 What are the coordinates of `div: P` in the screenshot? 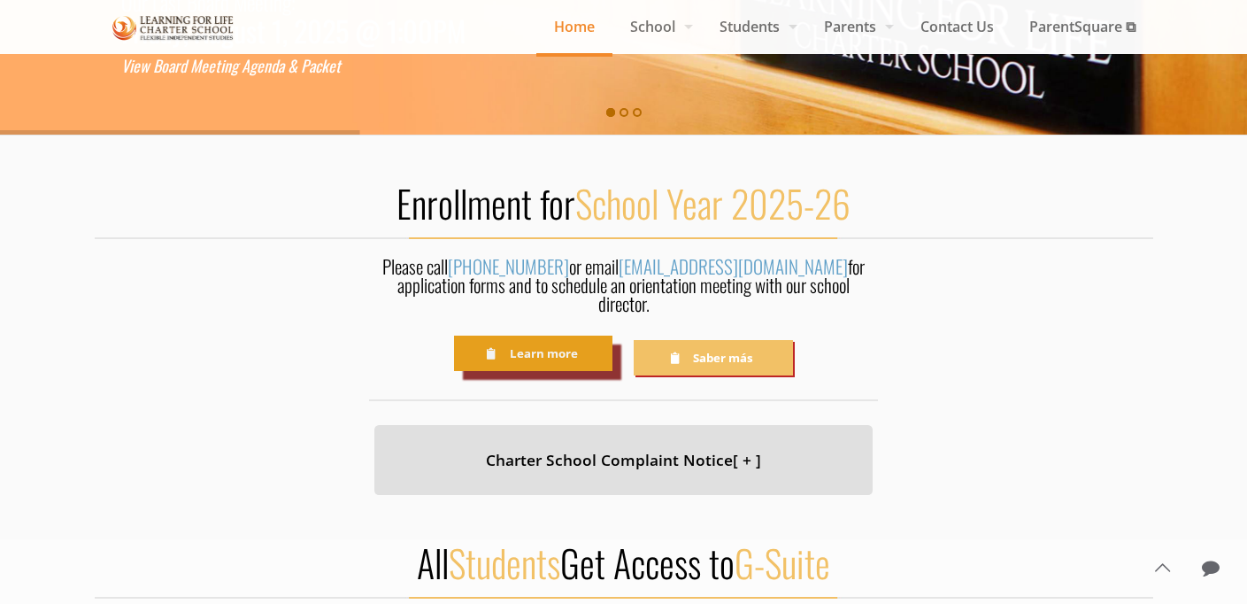 It's located at (304, 65).